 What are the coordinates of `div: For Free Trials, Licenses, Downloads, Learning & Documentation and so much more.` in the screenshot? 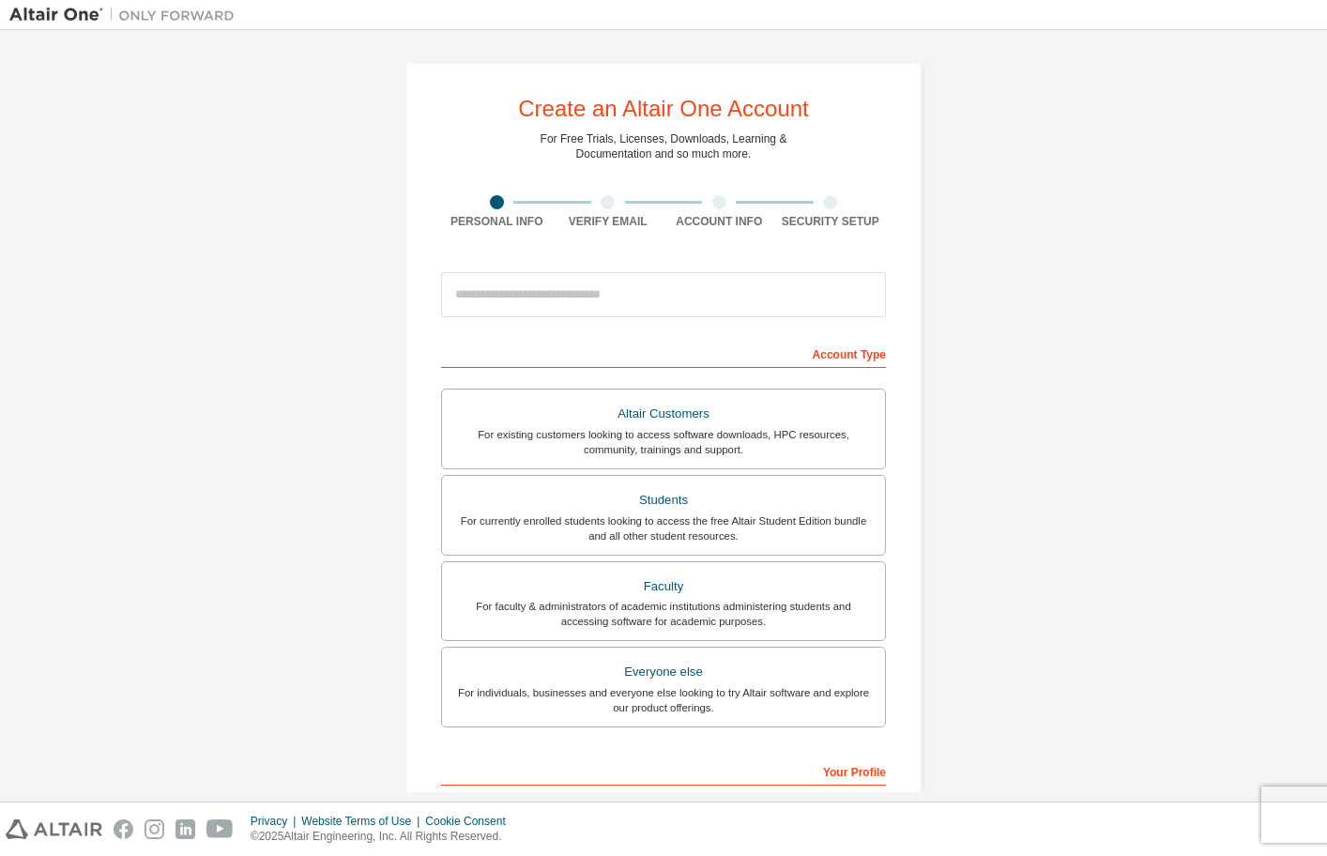 It's located at (663, 146).